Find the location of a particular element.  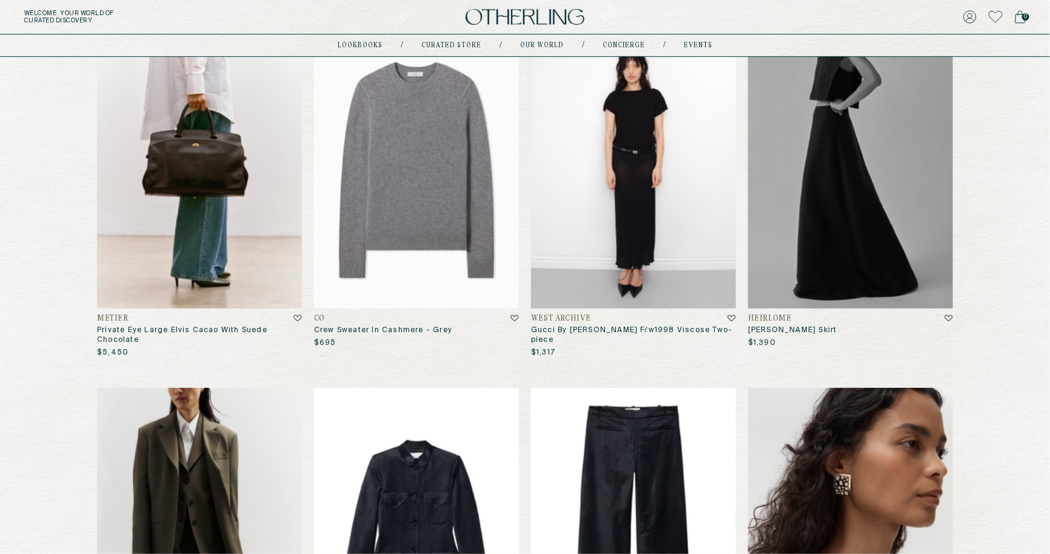

img: logo is located at coordinates (525, 17).